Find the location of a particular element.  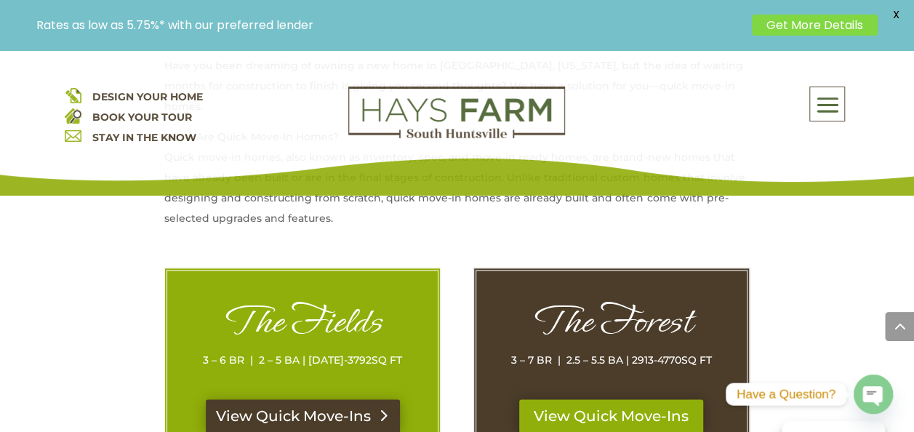

p: 3 – 7 BR | 2.5 – 5.5 BA | 2913-4770 is located at coordinates (611, 360).